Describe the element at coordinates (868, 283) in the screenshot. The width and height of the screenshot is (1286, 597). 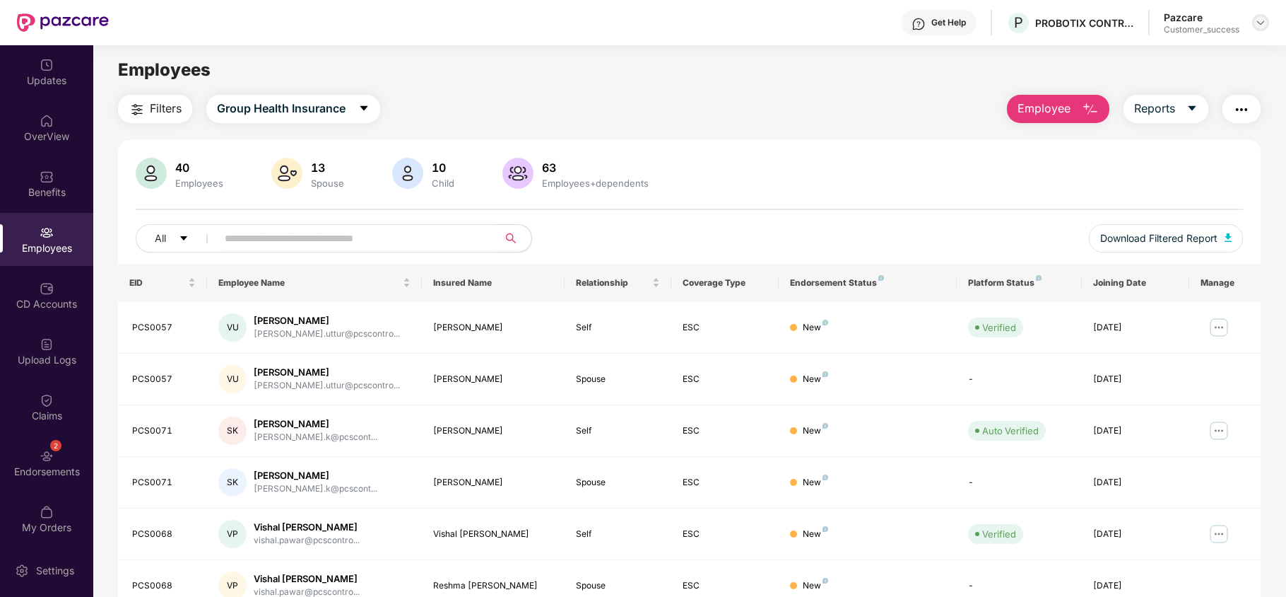
I see `div: Endorsement Status` at that location.